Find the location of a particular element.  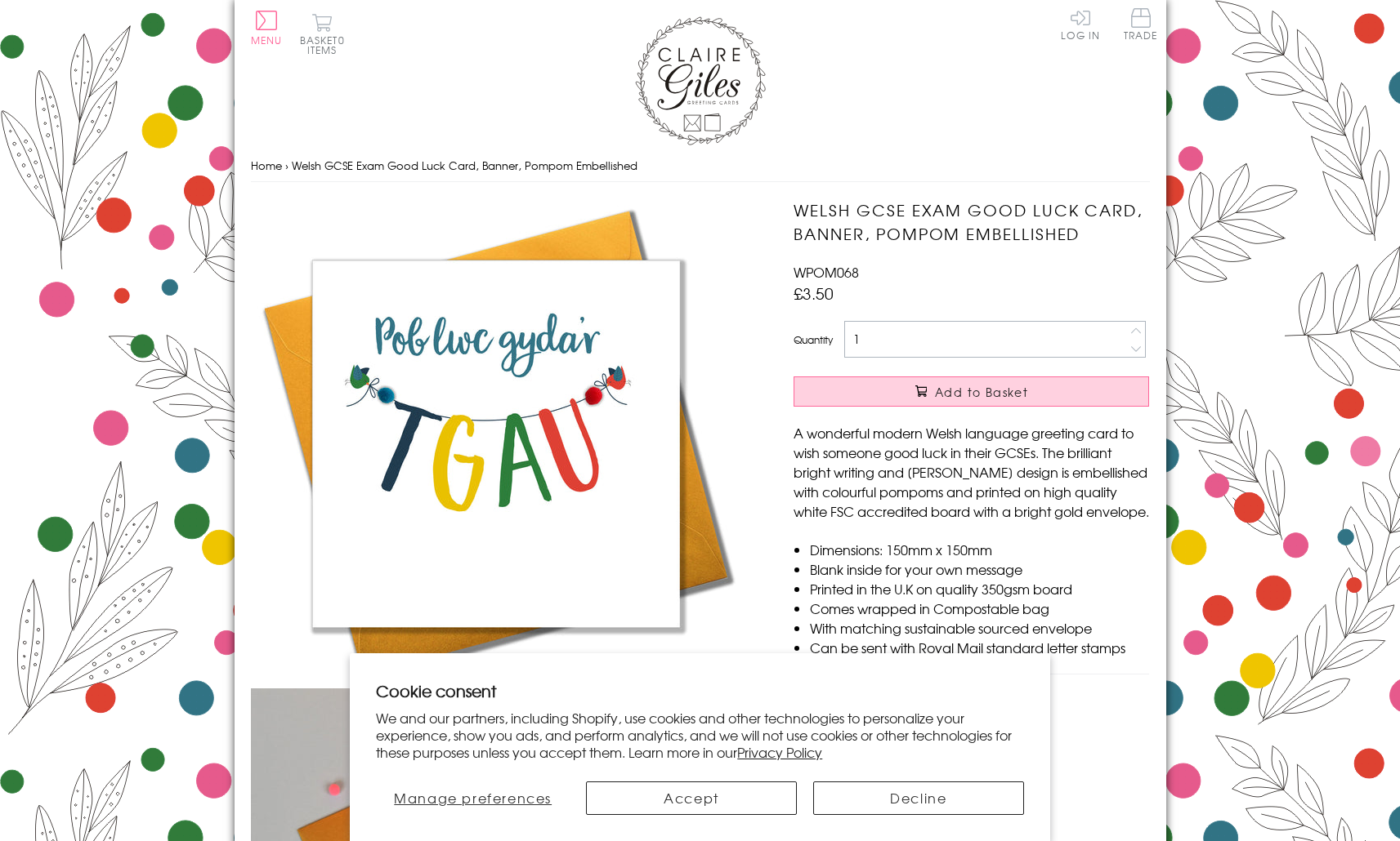

button: Accept is located at coordinates (691, 798).